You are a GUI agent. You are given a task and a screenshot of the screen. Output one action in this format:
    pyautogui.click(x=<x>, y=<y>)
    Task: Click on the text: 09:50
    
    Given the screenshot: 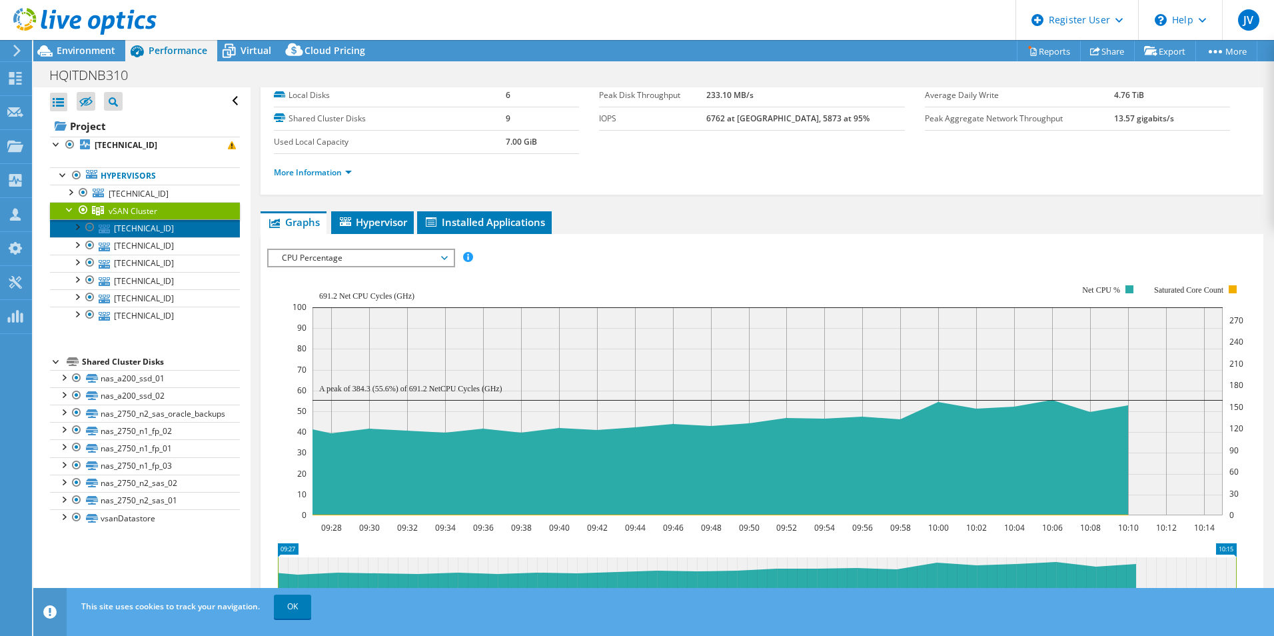 What is the action you would take?
    pyautogui.click(x=748, y=527)
    